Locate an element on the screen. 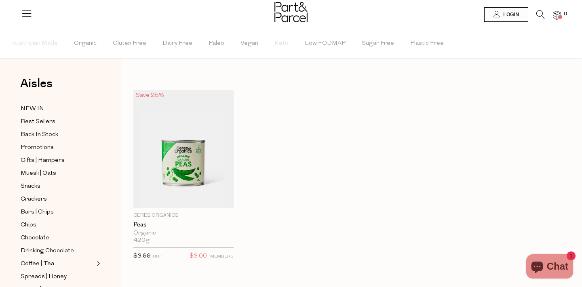  span: Snacks is located at coordinates (30, 187).